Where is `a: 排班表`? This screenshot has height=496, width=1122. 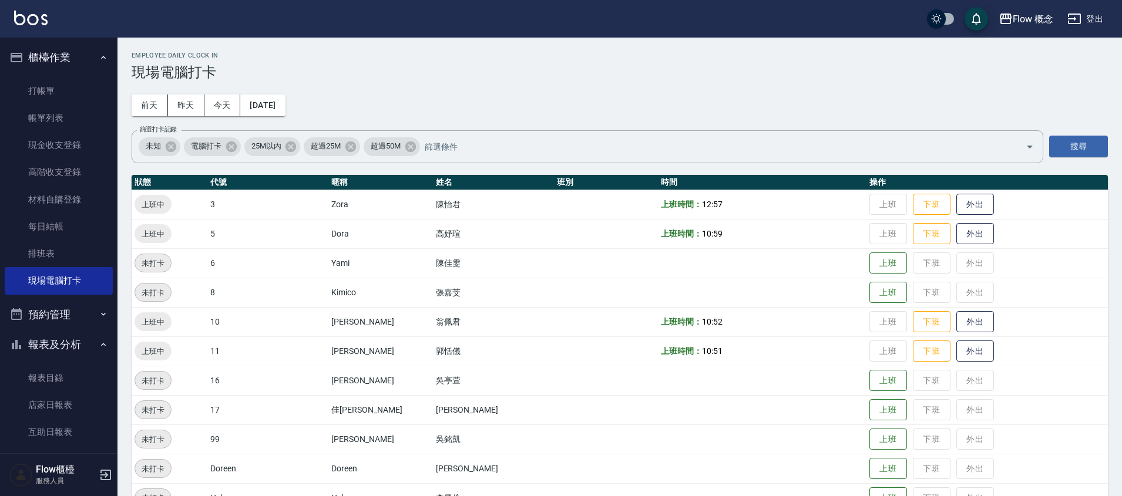 a: 排班表 is located at coordinates (59, 254).